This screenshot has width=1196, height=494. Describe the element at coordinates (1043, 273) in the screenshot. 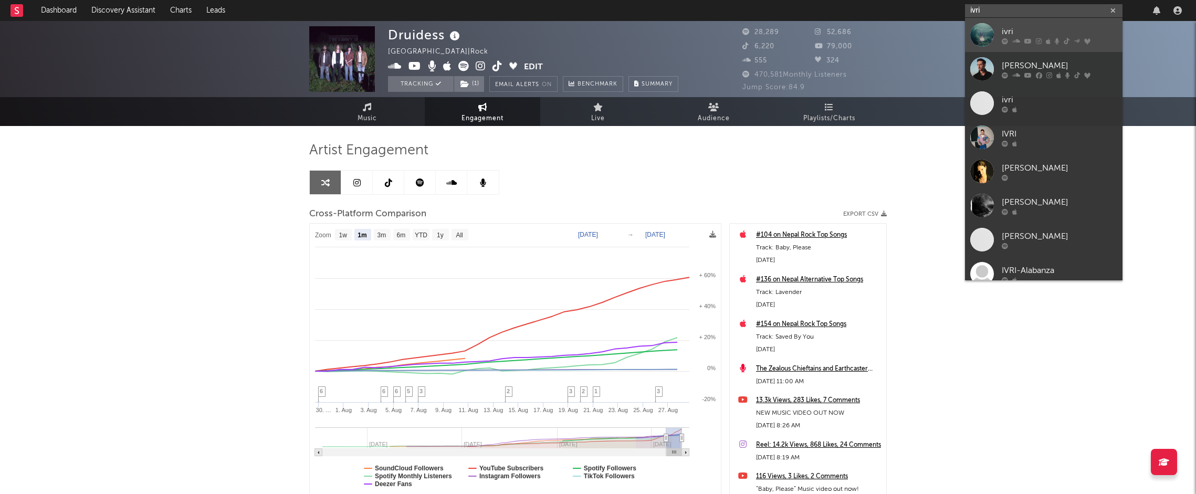

I see `a: IVRI-Alabanza` at that location.